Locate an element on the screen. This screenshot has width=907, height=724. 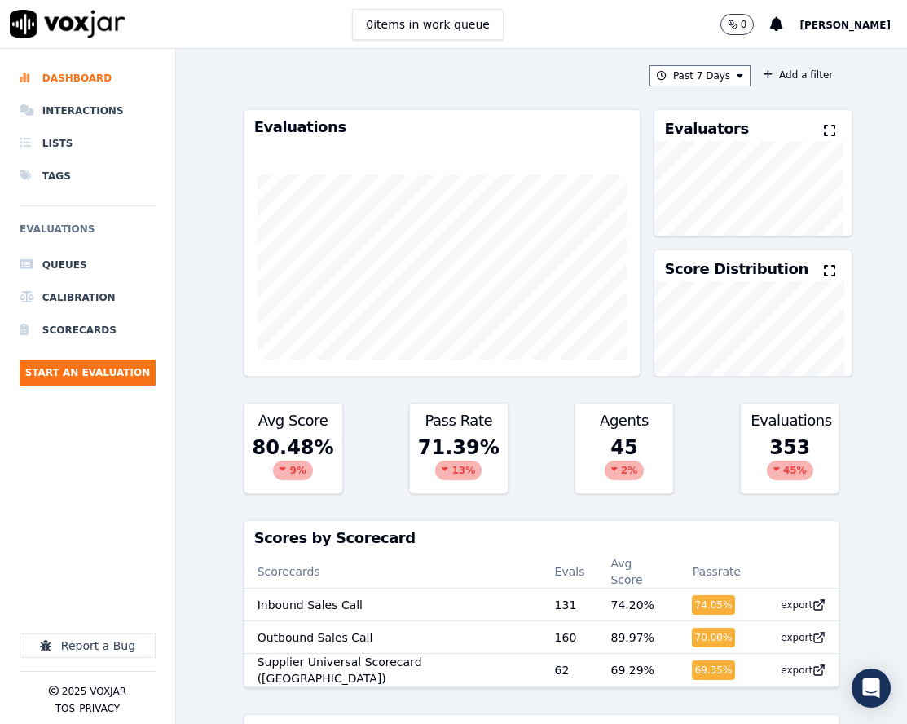
div: Open Intercom Messenger is located at coordinates (871, 688).